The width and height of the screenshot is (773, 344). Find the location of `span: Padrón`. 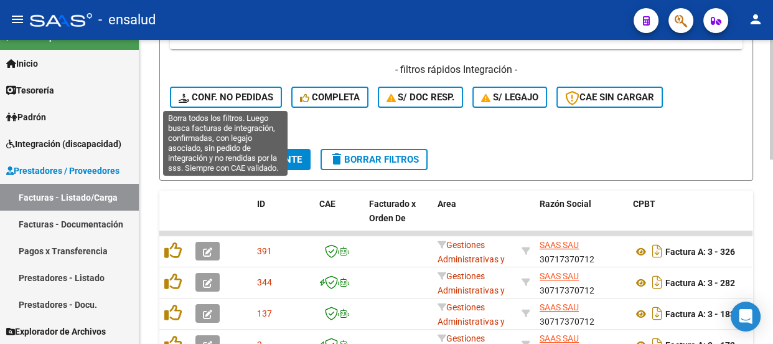

span: Padrón is located at coordinates (26, 117).